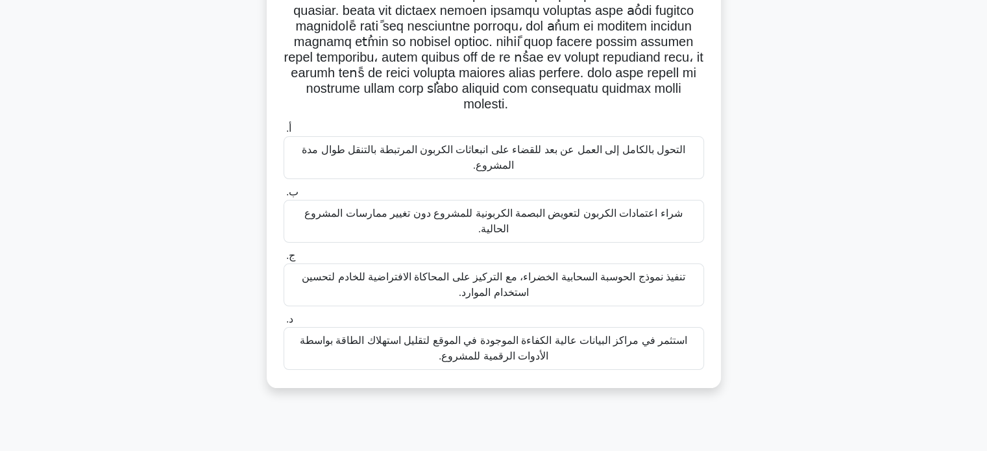 This screenshot has height=451, width=987. I want to click on font: تنفيذ نموذج الحوسبة السحابية الخضراء، مع التركيز على المحاكاة الافتراضية للخادم لتحسين استخدام ال..., so click(493, 284).